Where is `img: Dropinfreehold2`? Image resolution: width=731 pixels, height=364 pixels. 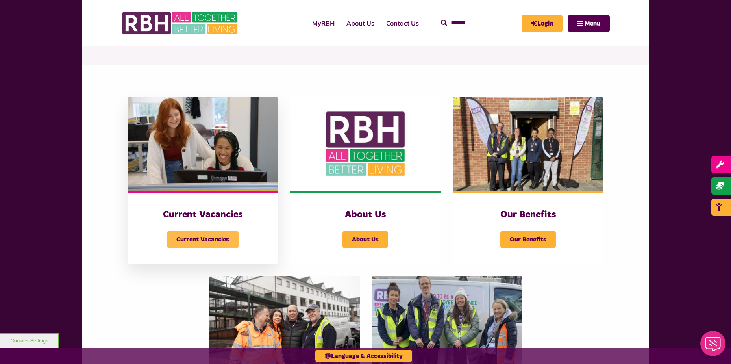 img: Dropinfreehold2 is located at coordinates (528, 144).